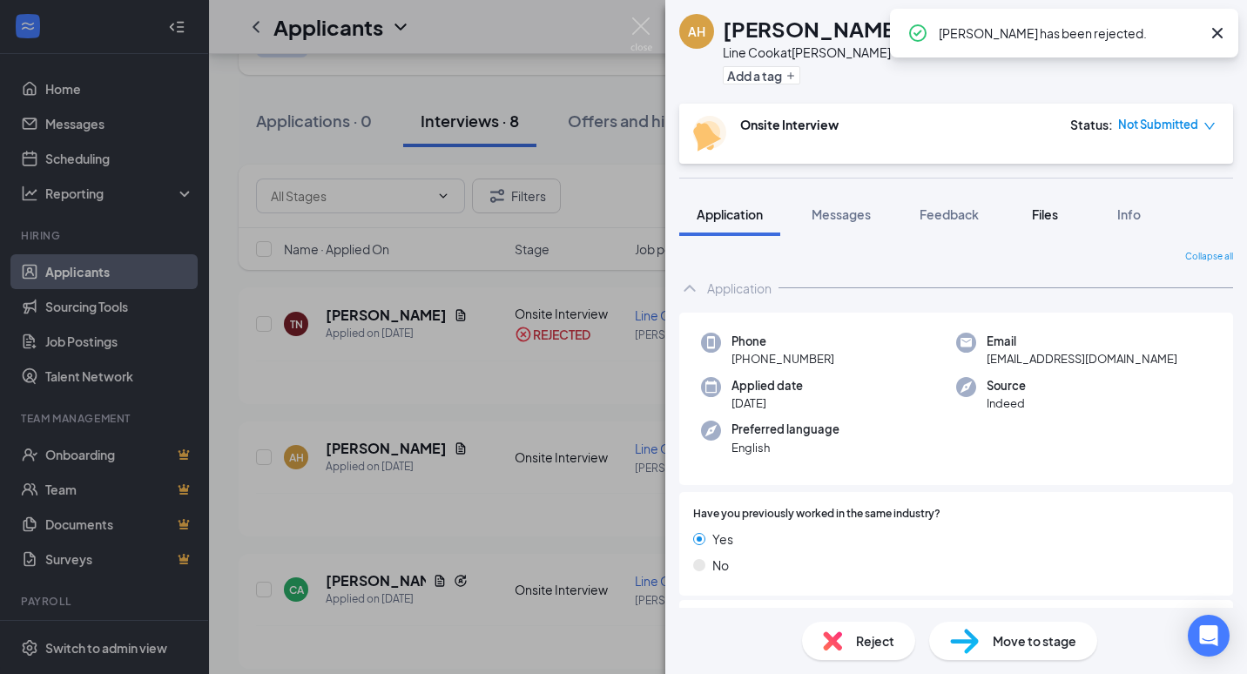 This screenshot has height=674, width=1247. I want to click on span: No, so click(720, 565).